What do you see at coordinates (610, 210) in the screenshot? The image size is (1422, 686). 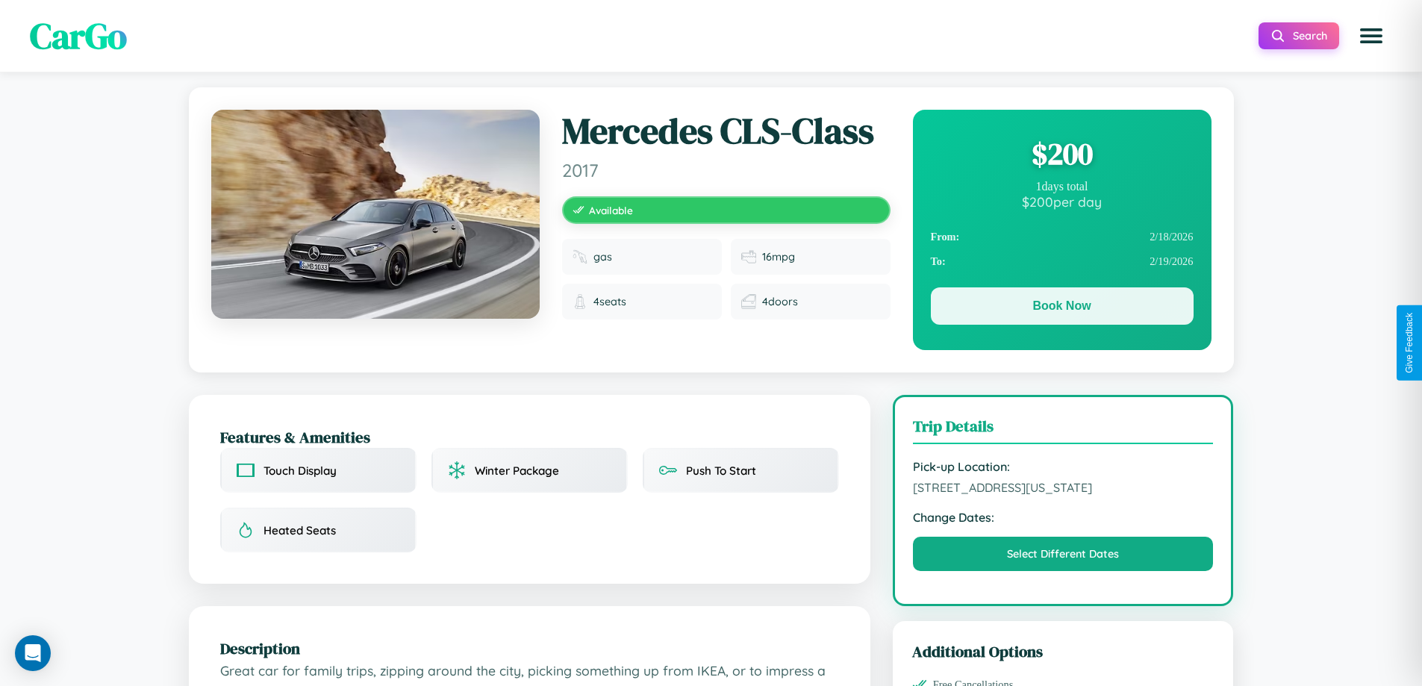 I see `span: Available` at bounding box center [610, 210].